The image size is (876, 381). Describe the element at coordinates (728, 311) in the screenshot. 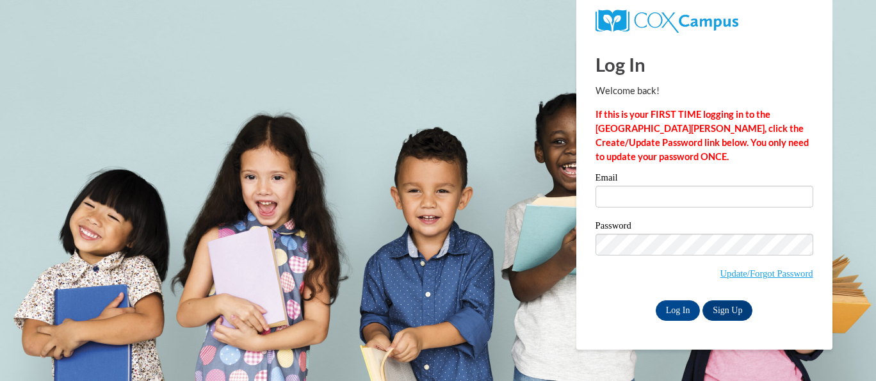

I see `a: Sign Up` at that location.